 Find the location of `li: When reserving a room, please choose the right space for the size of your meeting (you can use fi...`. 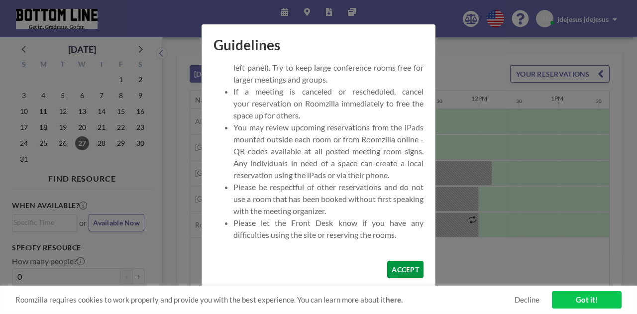

li: When reserving a room, please choose the right space for the size of your meeting (you can use fi... is located at coordinates (328, 62).